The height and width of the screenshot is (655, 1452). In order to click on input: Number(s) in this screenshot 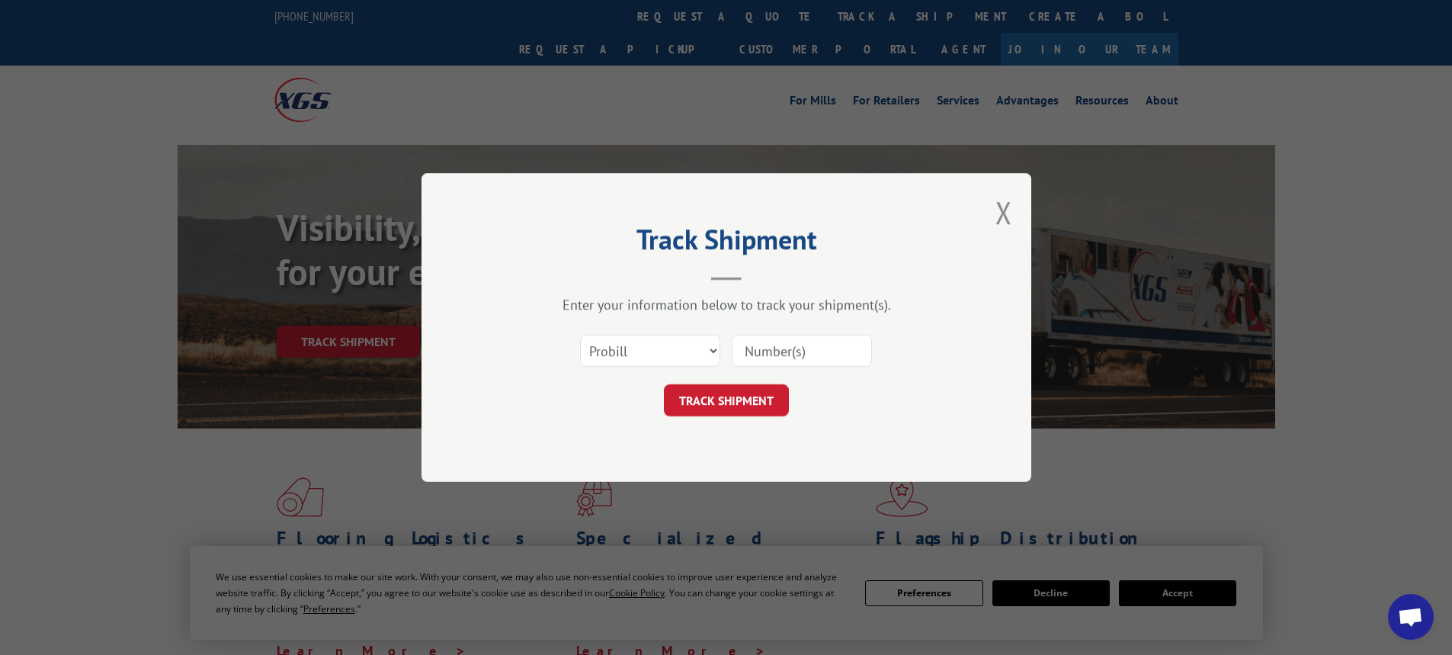, I will do `click(802, 351)`.